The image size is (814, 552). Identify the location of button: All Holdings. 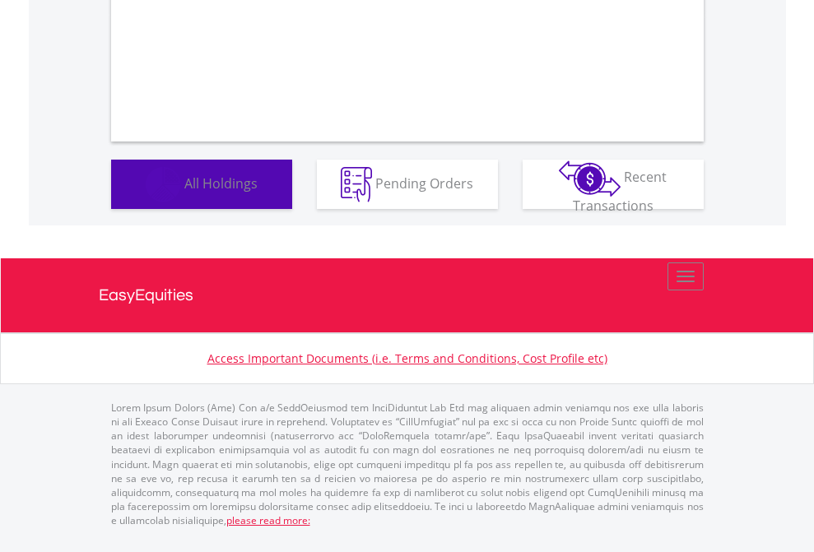
(202, 184).